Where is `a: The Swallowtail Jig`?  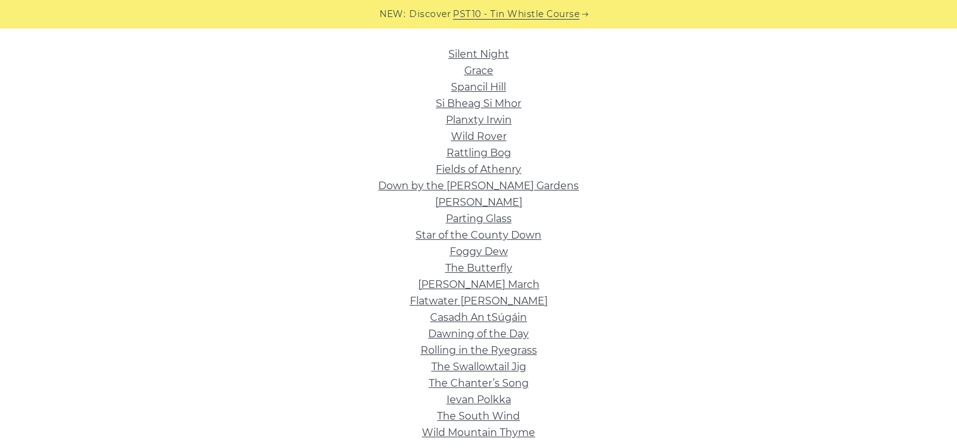 a: The Swallowtail Jig is located at coordinates (479, 366).